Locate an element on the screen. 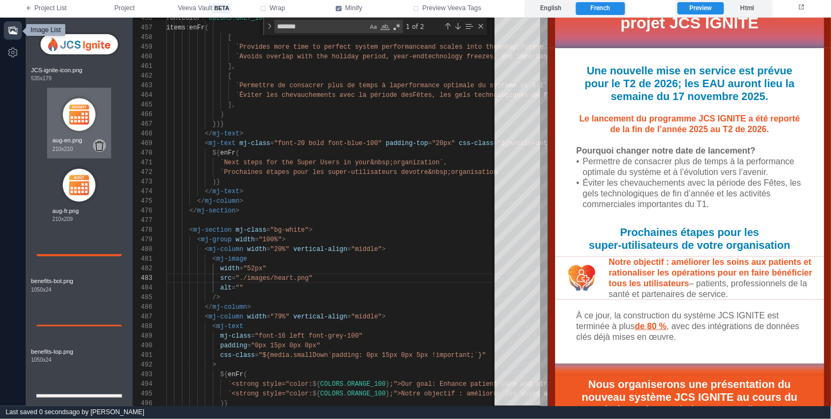 The height and width of the screenshot is (419, 831). div: Le lancement du programme JCS IGNITE a été reporté de la fin de l’année 2025 au T2 de 2026. is located at coordinates (142, 106).